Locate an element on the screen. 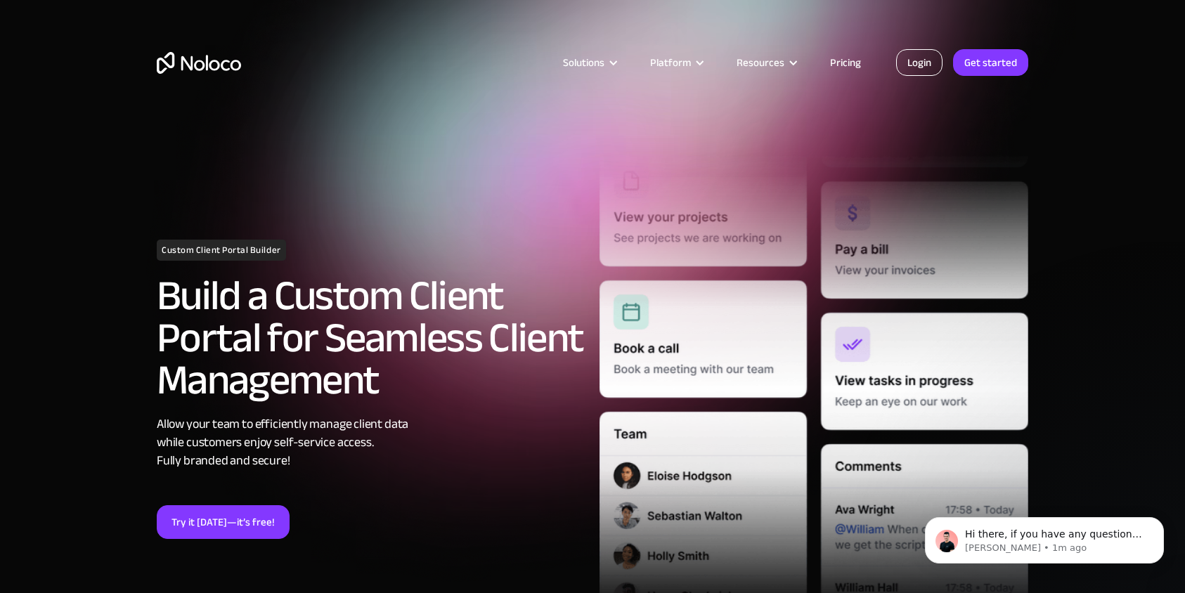 The width and height of the screenshot is (1185, 593). div: Allow your team to efficiently manage client data while customers enjoy self-service access. Full... is located at coordinates (371, 443).